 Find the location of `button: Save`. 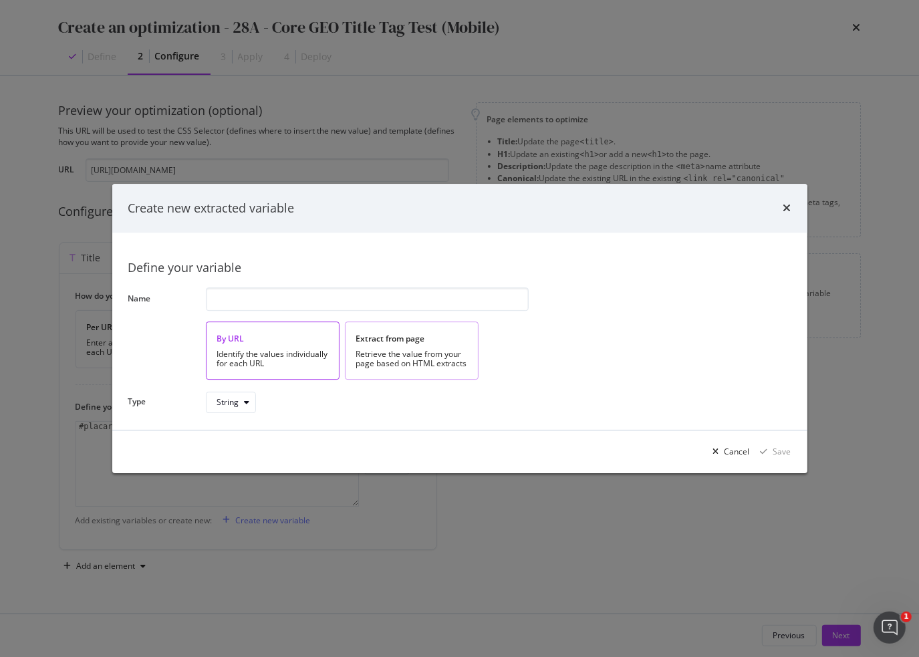

button: Save is located at coordinates (774, 452).